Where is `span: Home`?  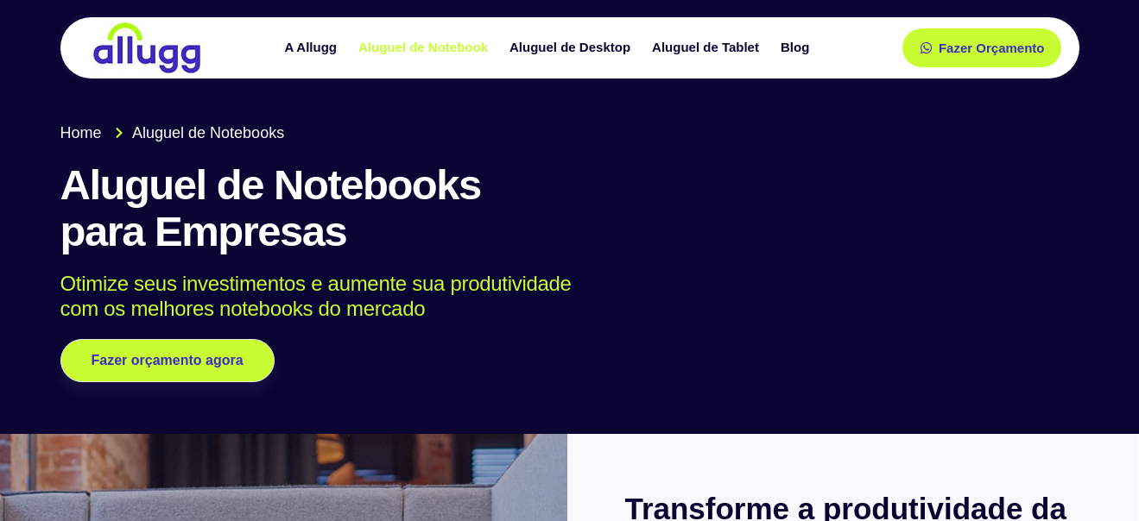 span: Home is located at coordinates (81, 133).